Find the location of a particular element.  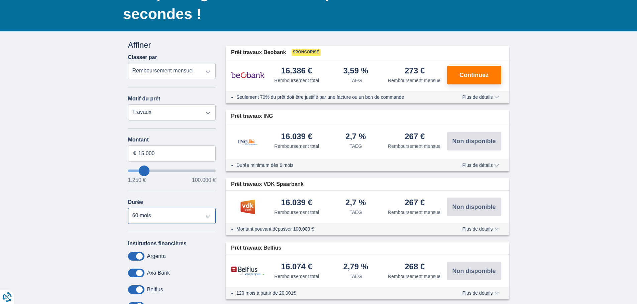

div: 2,79 % is located at coordinates (355, 267).